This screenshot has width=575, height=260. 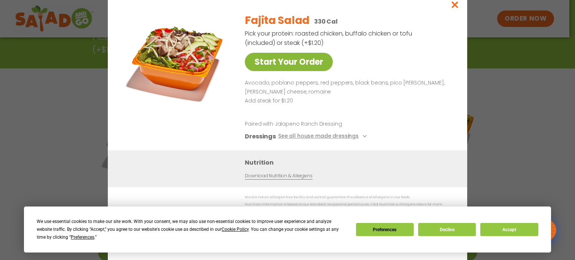 I want to click on button: See all house made dressings, so click(x=324, y=136).